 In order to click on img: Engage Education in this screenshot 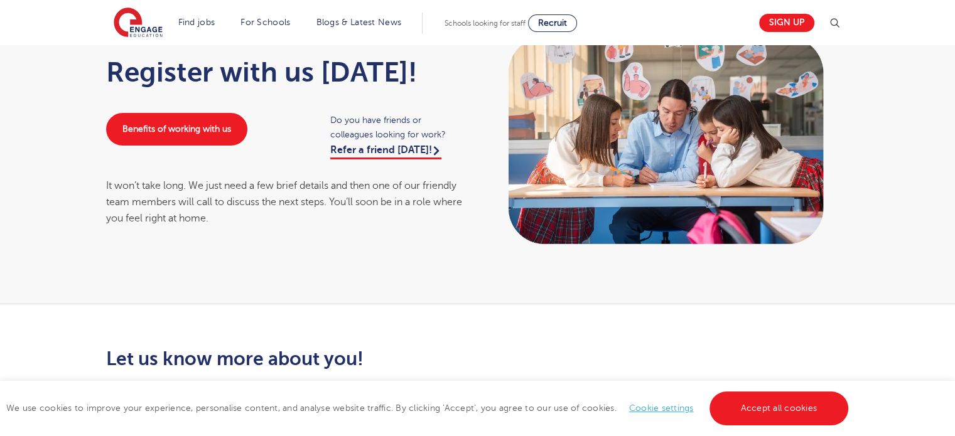, I will do `click(138, 23)`.